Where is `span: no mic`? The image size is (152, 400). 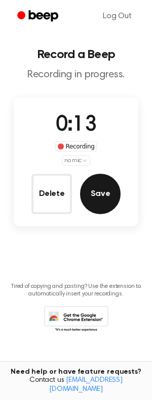 span: no mic is located at coordinates (73, 161).